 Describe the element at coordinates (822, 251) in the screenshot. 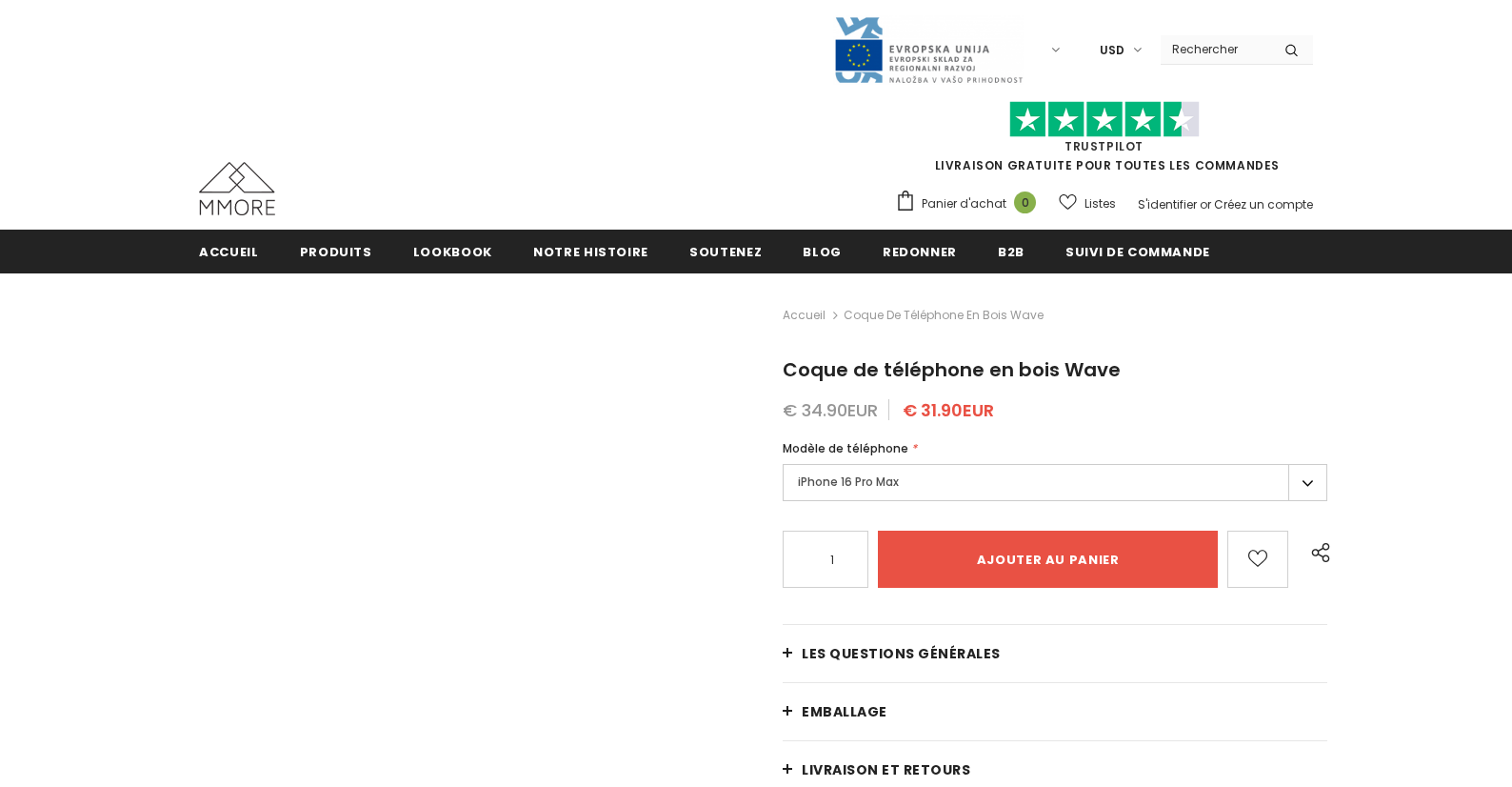

I see `a: Blog` at that location.